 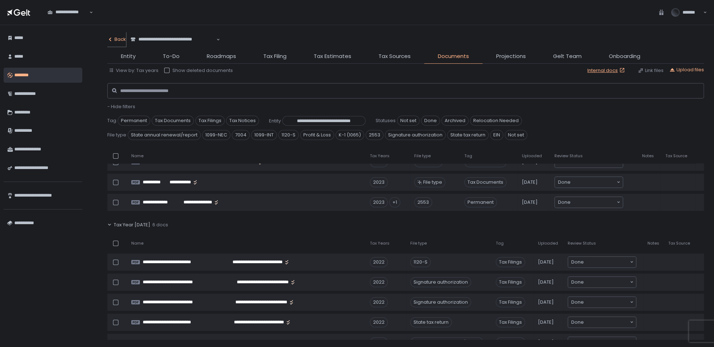 I want to click on span: Tax Documents, so click(x=173, y=121).